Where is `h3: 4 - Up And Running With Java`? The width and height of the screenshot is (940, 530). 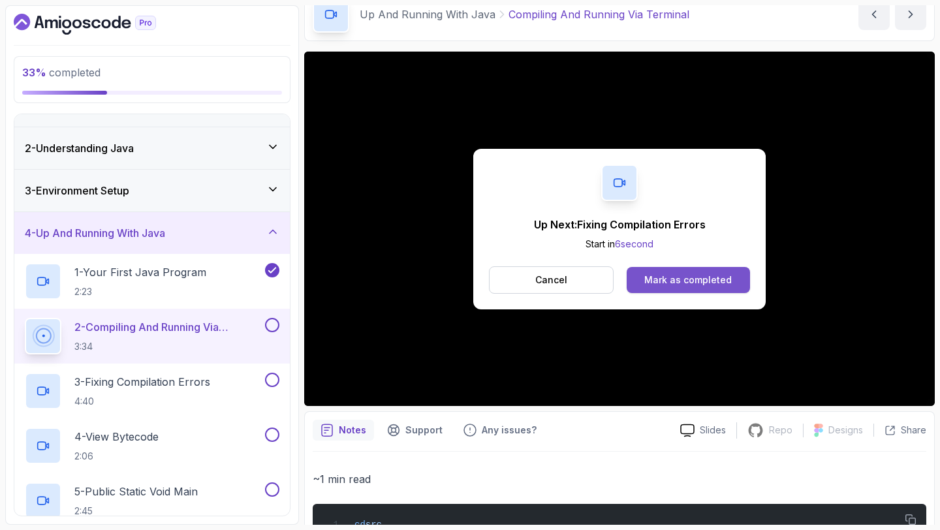
h3: 4 - Up And Running With Java is located at coordinates (95, 233).